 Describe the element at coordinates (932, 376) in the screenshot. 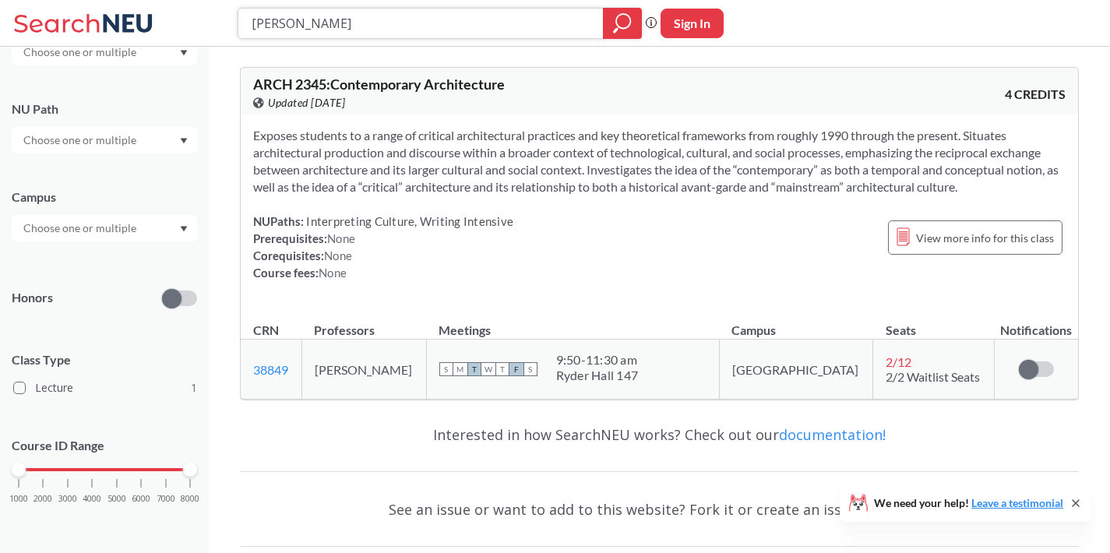

I see `span: 2/2 Waitlist Seats` at that location.